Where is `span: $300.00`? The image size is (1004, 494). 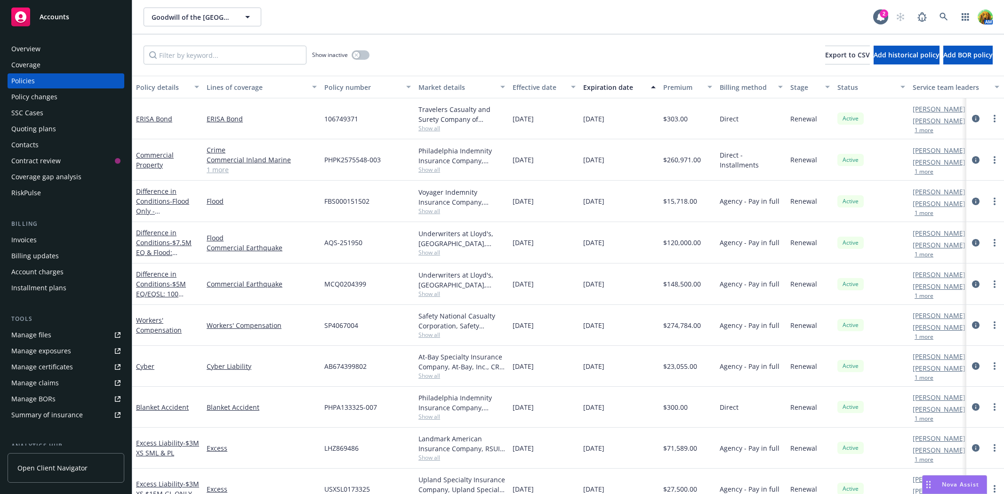 span: $300.00 is located at coordinates (676, 407).